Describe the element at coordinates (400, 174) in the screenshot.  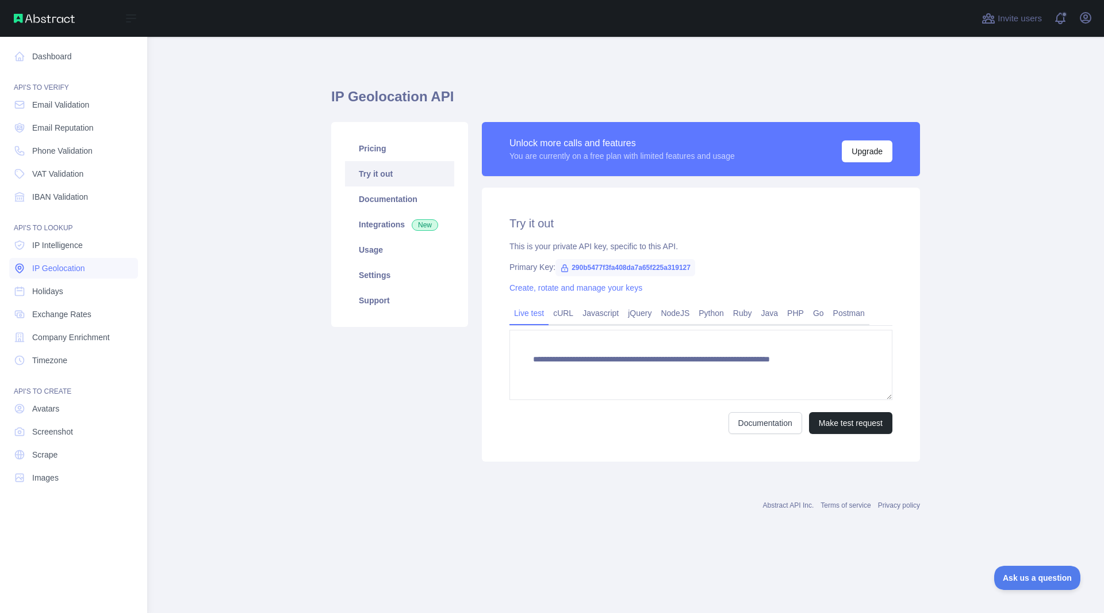
I see `a: Try it out` at that location.